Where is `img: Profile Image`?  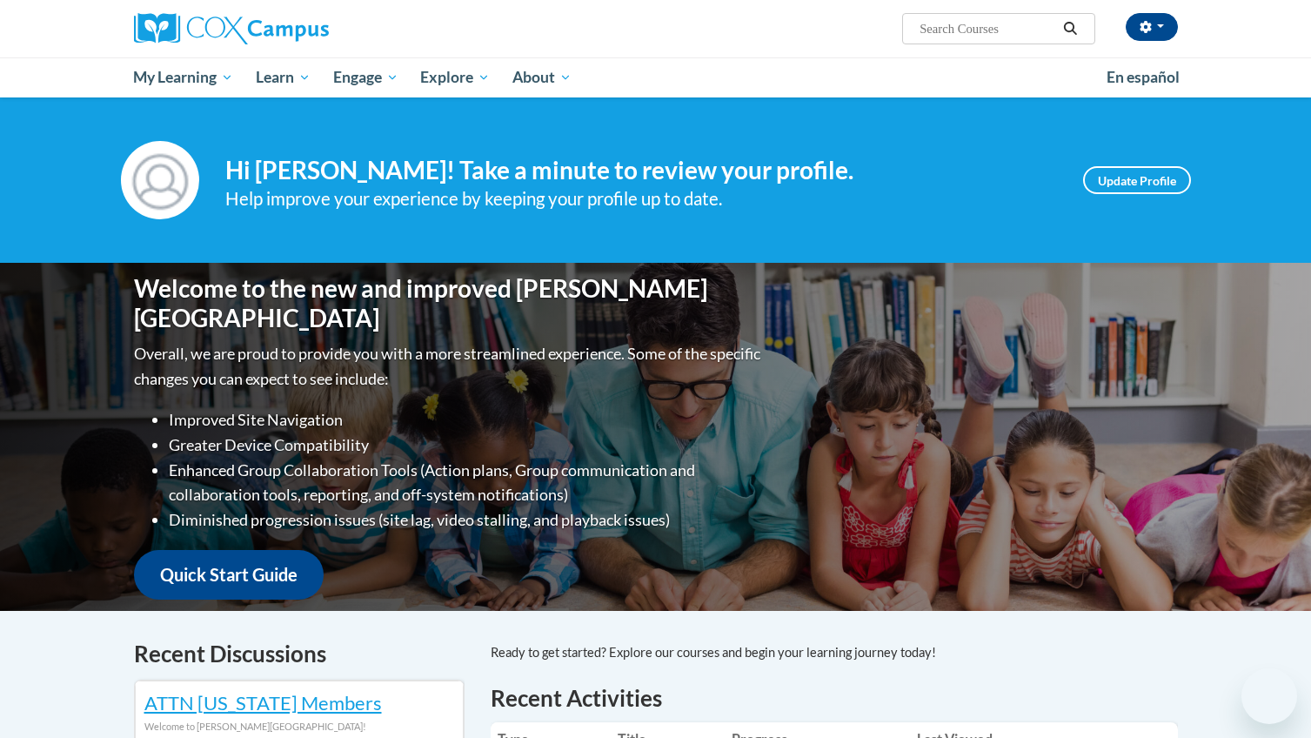 img: Profile Image is located at coordinates (160, 180).